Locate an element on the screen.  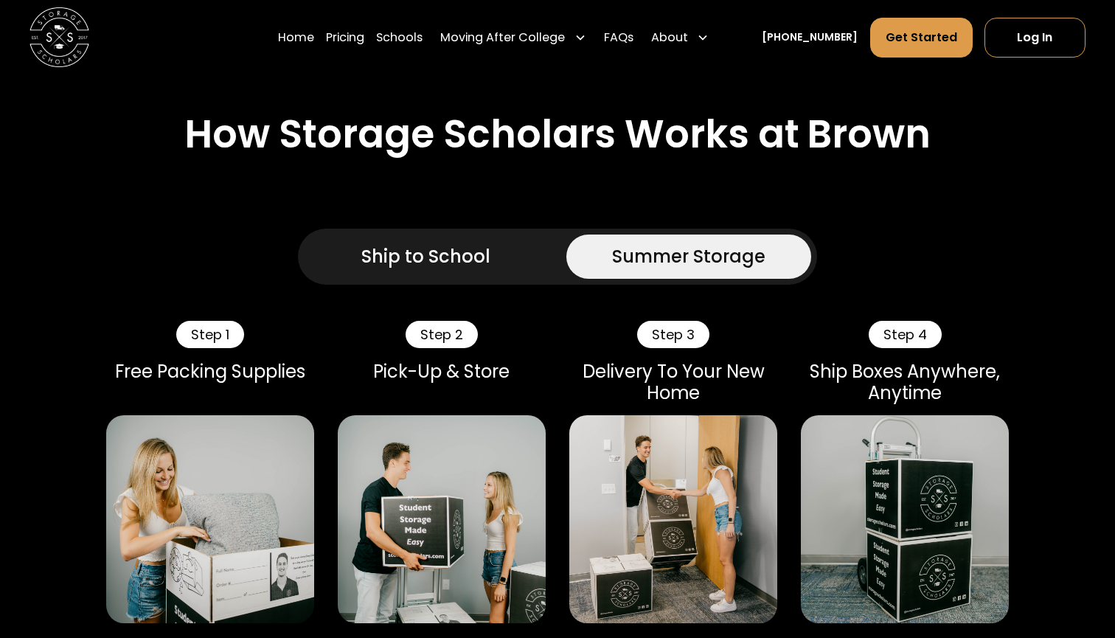
div: Step 3 is located at coordinates (673, 335).